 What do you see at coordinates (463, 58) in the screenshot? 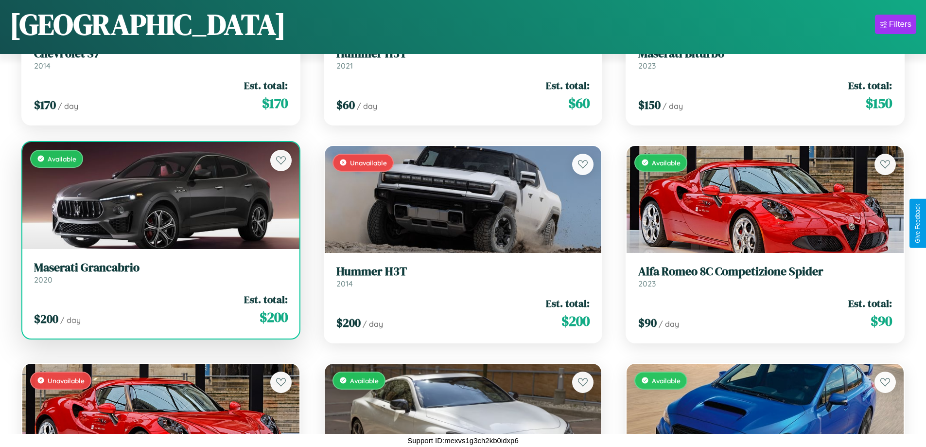
I see `a: Hummer H3T2021` at bounding box center [463, 58].